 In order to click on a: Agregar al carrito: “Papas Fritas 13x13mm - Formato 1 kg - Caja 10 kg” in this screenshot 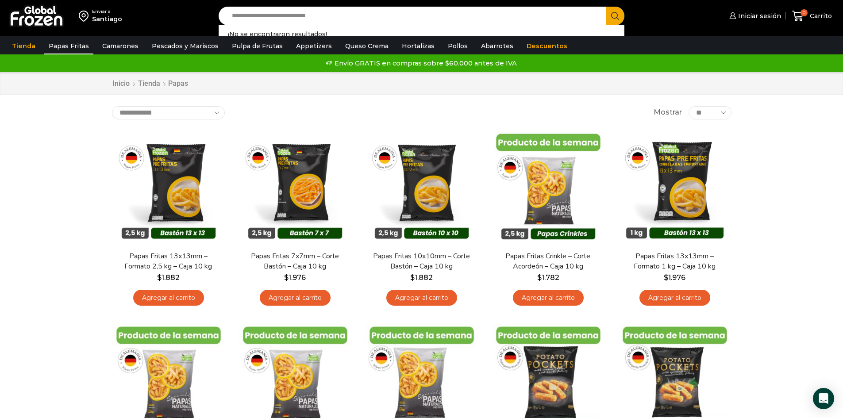, I will do `click(675, 298)`.